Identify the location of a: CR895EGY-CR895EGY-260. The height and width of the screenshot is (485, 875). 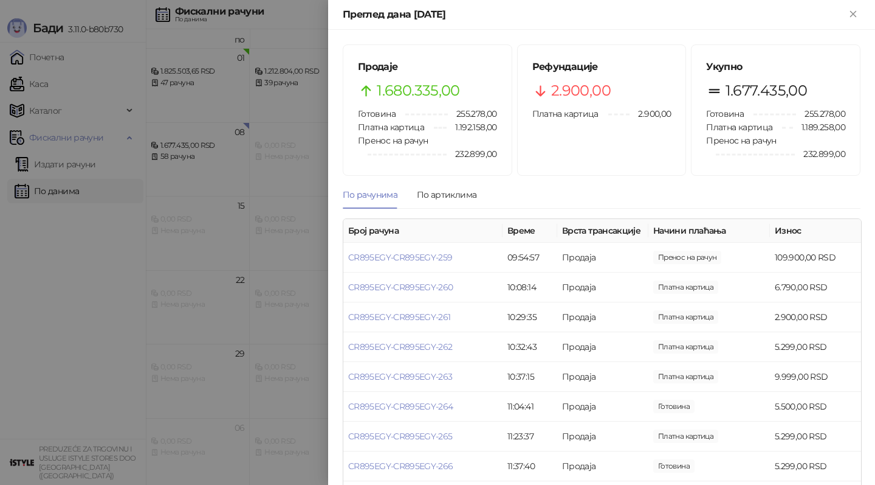
(401, 287).